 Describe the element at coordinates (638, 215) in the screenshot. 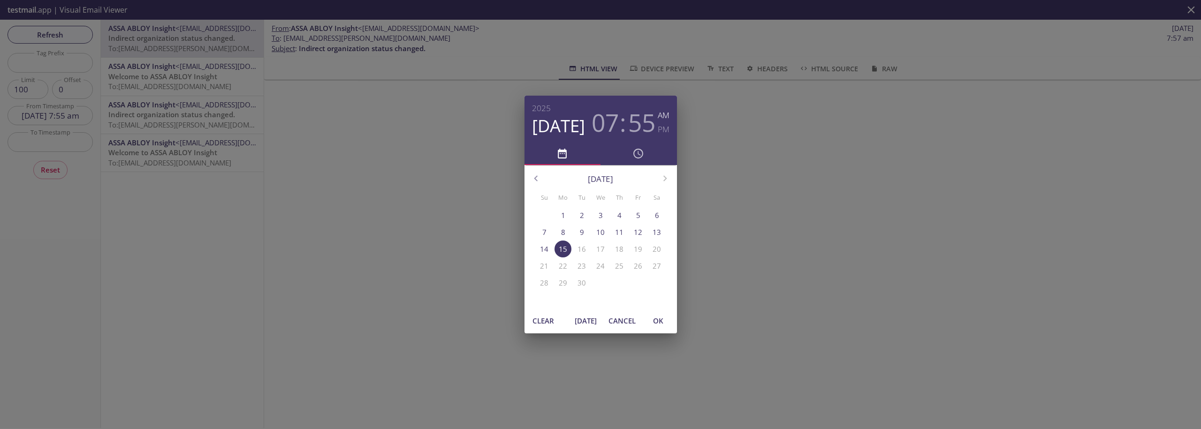

I see `button: 5` at that location.